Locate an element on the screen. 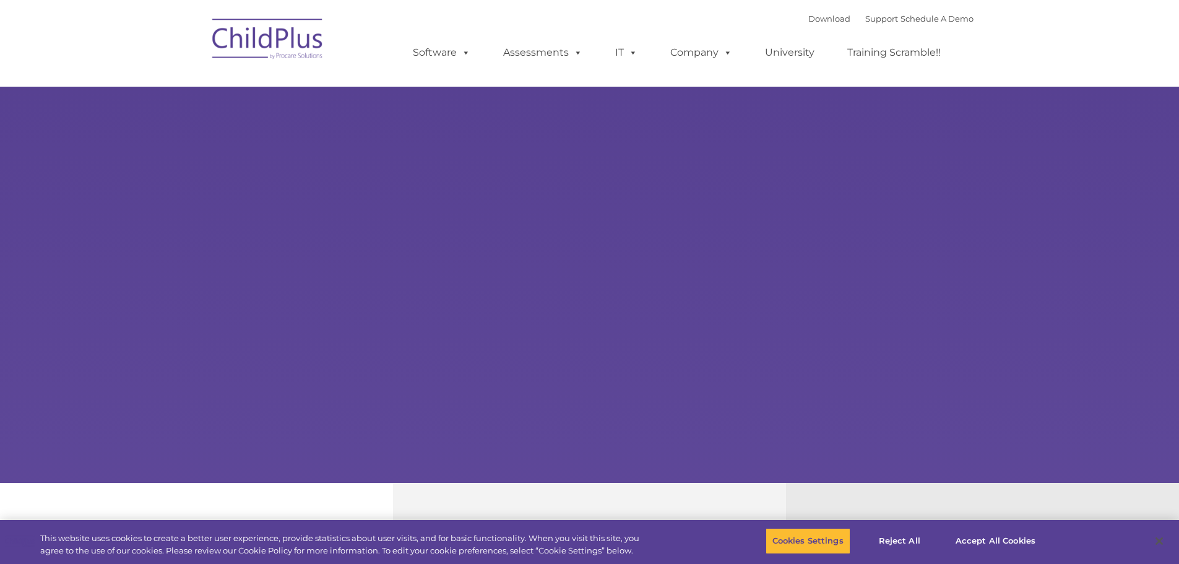 The image size is (1179, 564). img: ChildPlus by Procare Solutions is located at coordinates (268, 41).